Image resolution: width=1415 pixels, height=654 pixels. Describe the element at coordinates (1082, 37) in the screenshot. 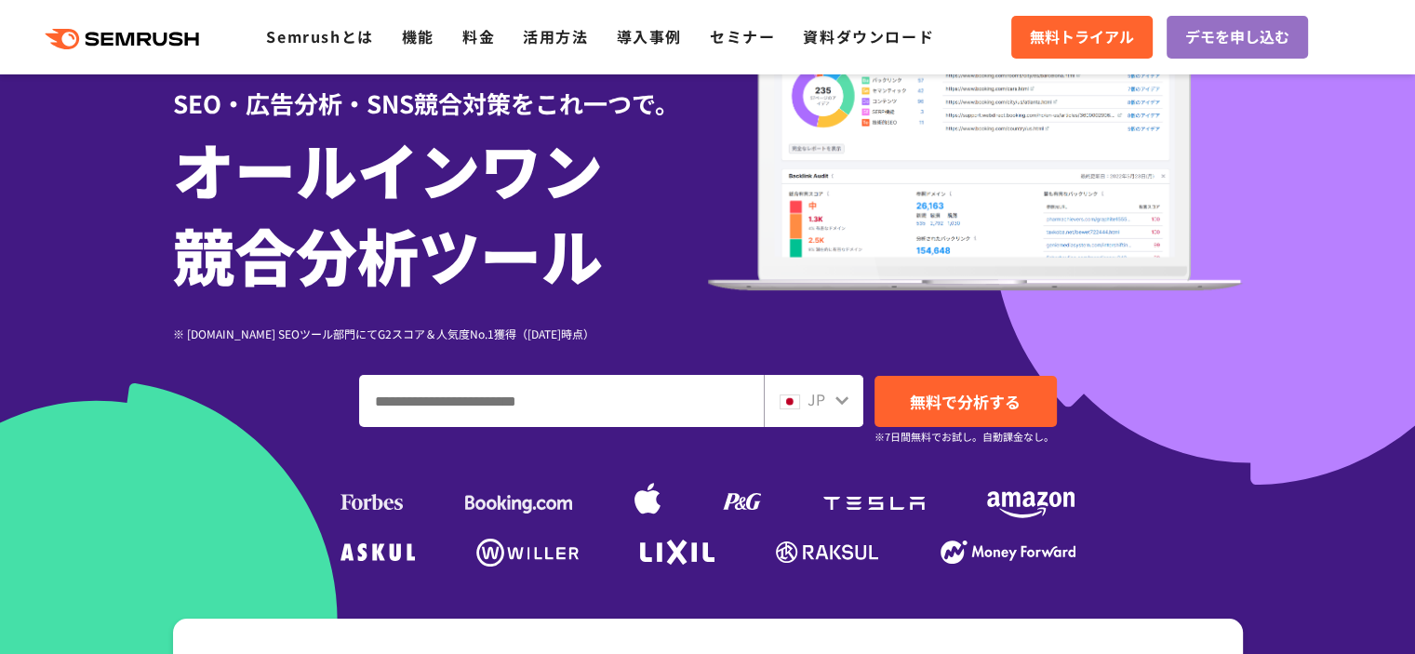

I see `a: 無料トライアル` at that location.